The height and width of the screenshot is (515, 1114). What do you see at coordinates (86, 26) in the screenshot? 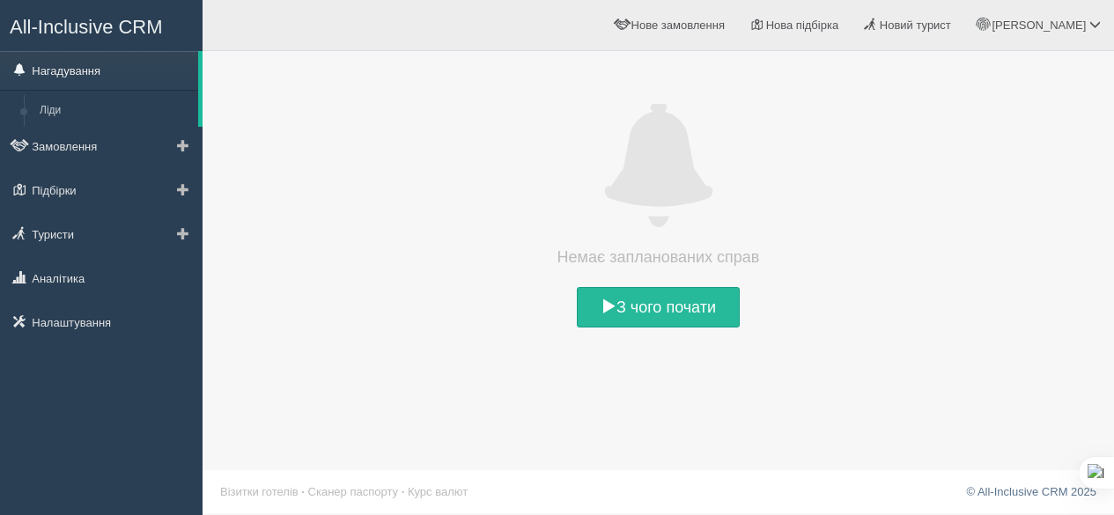
I see `span: All-Inclusive CRM` at bounding box center [86, 26].